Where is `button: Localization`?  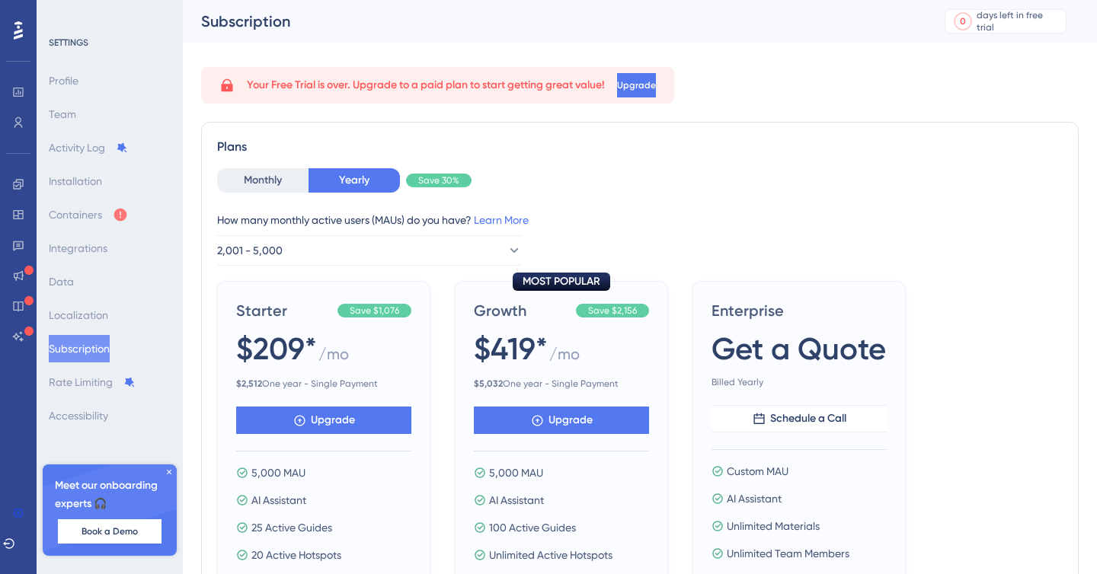
button: Localization is located at coordinates (78, 315).